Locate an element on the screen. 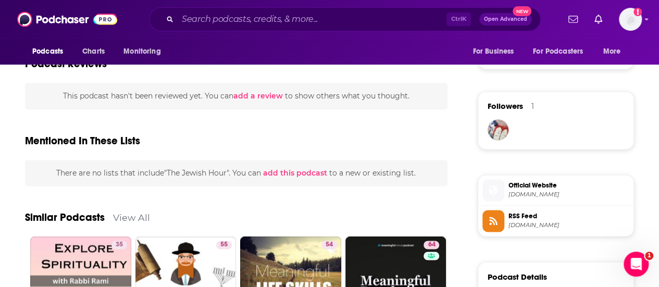 The width and height of the screenshot is (659, 287). h2: Mentioned In These Lists is located at coordinates (82, 141).